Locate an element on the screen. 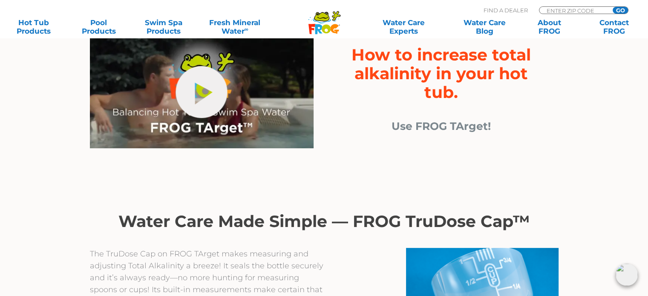  a: ContactFROG is located at coordinates (615, 27).